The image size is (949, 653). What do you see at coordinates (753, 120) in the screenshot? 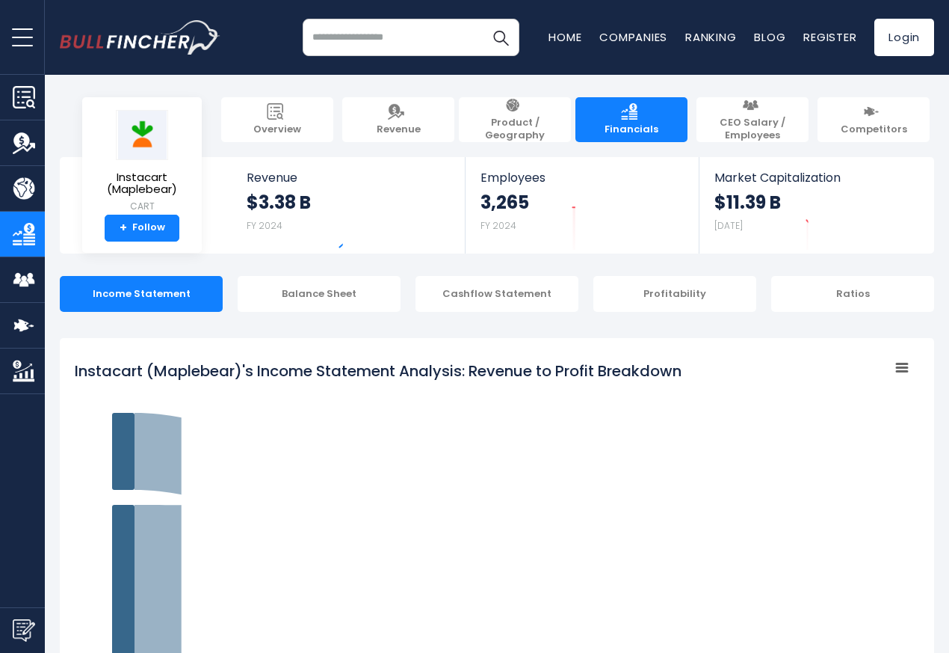
I see `a: CEO Salary / Employees` at bounding box center [753, 120].